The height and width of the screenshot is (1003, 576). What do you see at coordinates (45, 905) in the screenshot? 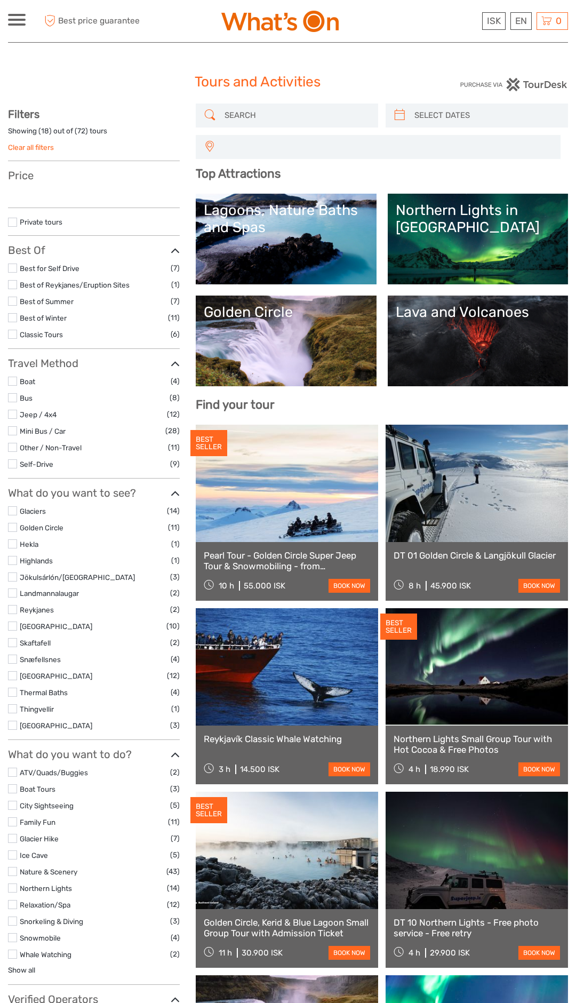
I see `a: Relaxation/Spa` at bounding box center [45, 905].